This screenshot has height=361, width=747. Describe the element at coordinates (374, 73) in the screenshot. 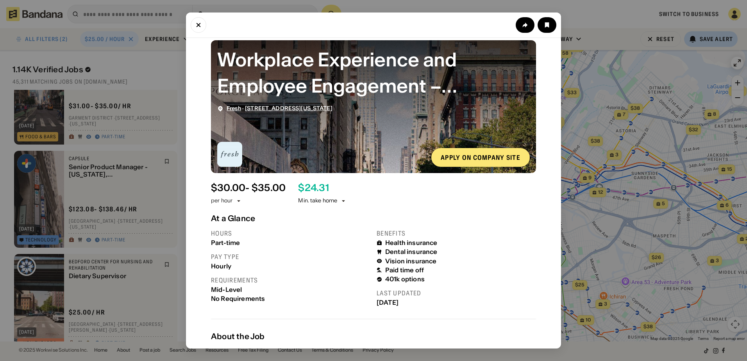

I see `div: Workplace Experience and Employee Engagement – Temp` at that location.